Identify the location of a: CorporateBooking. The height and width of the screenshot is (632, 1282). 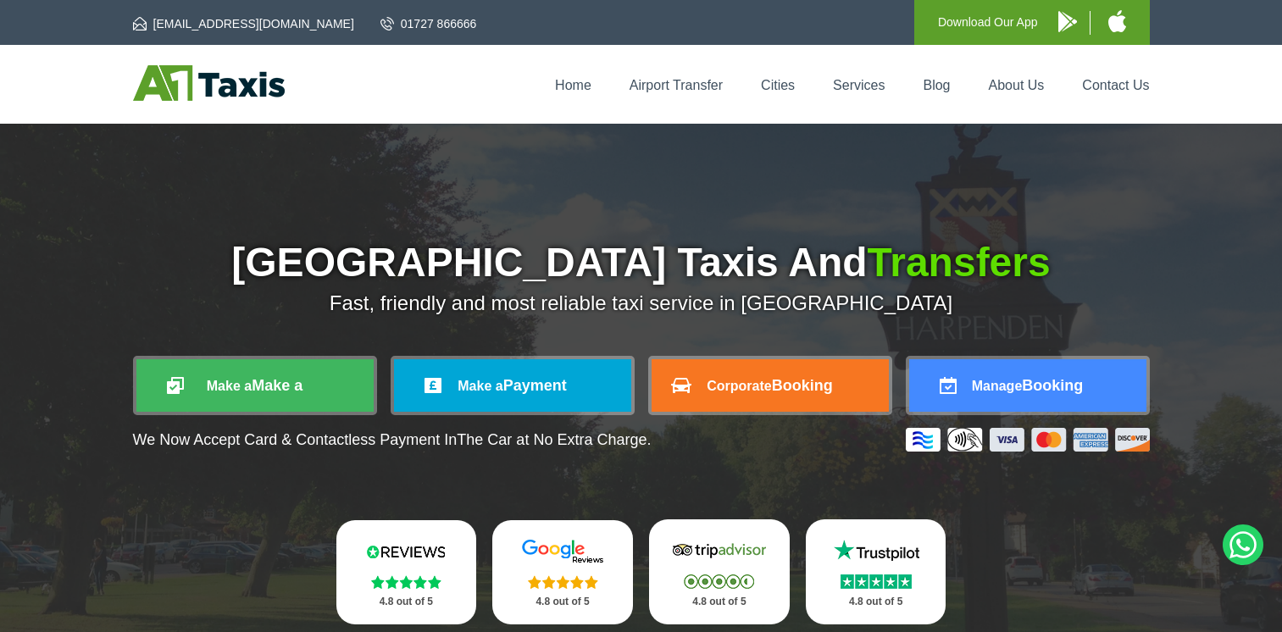
(770, 386).